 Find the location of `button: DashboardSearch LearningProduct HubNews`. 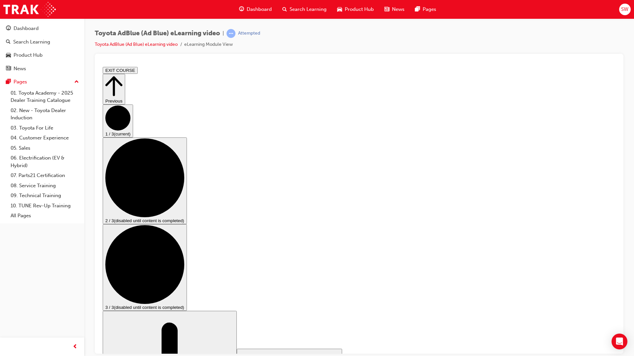

button: DashboardSearch LearningProduct HubNews is located at coordinates (42, 49).